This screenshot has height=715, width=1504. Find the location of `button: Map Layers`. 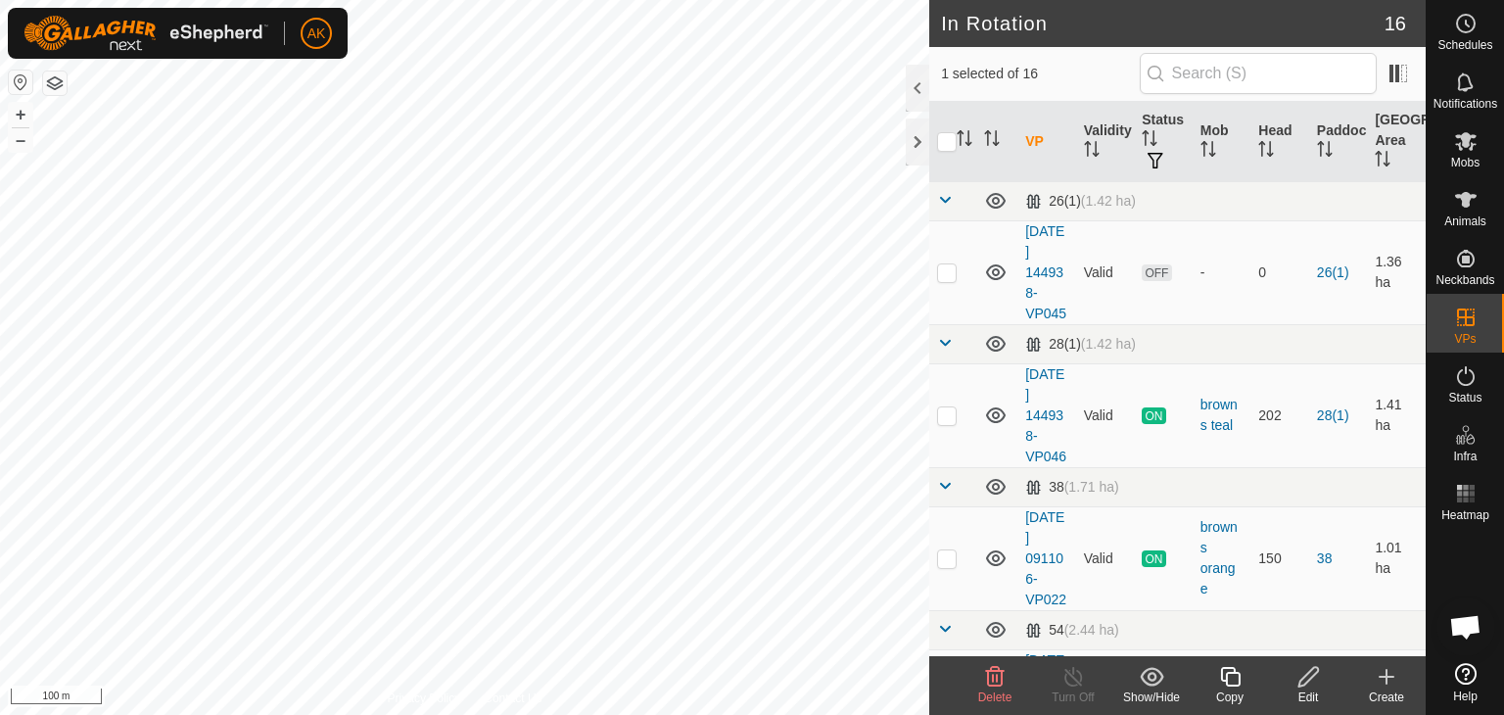

button: Map Layers is located at coordinates (55, 83).